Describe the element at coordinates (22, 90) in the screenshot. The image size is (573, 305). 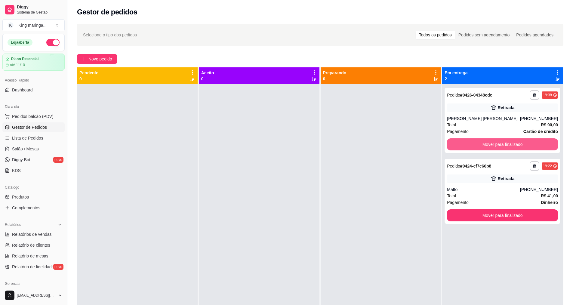
I see `span: Dashboard` at that location.